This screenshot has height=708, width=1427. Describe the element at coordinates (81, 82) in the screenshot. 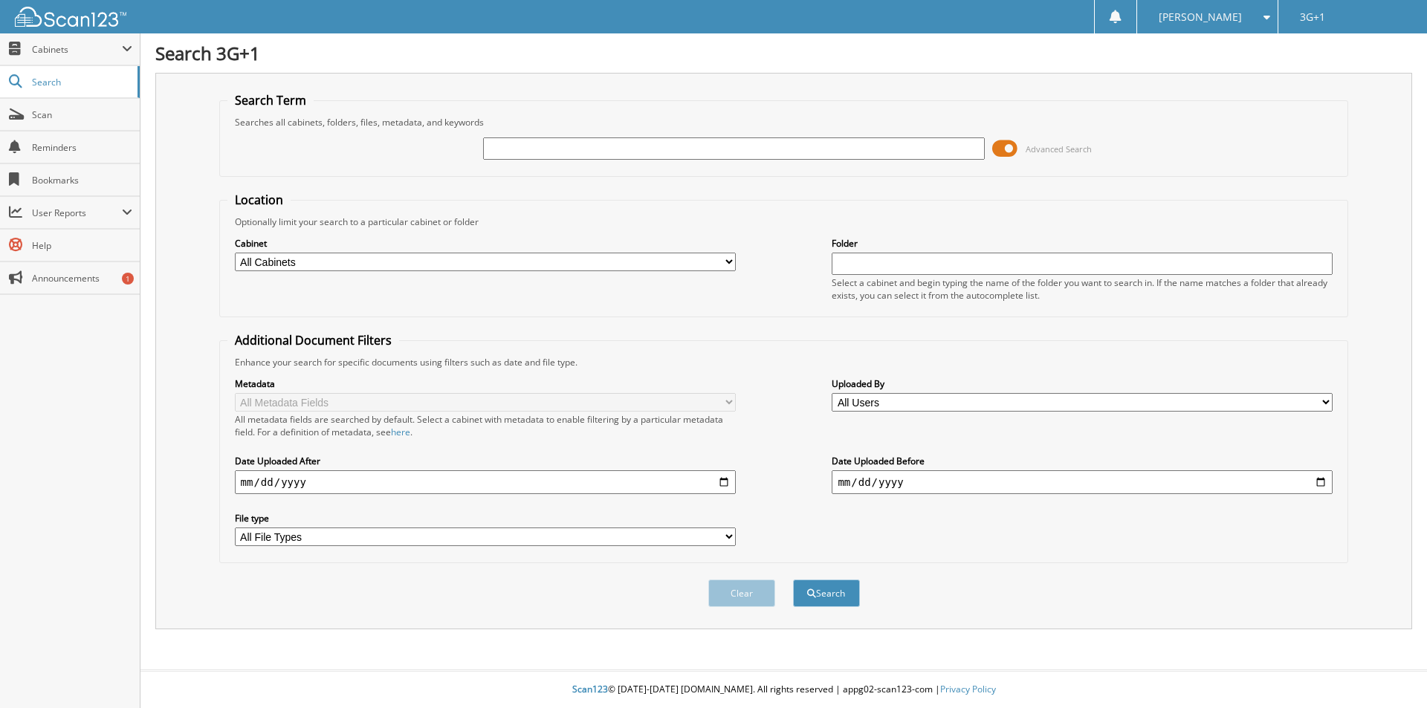

I see `span: Search` at that location.